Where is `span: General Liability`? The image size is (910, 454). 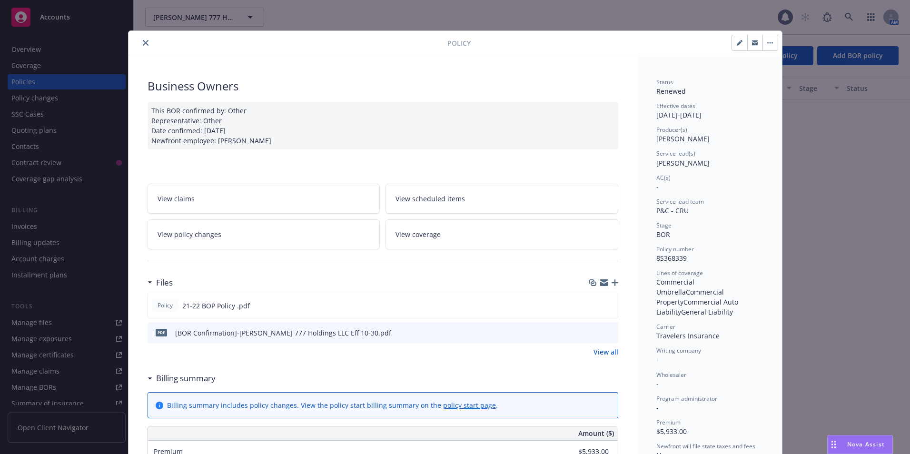 span: General Liability is located at coordinates (707, 312).